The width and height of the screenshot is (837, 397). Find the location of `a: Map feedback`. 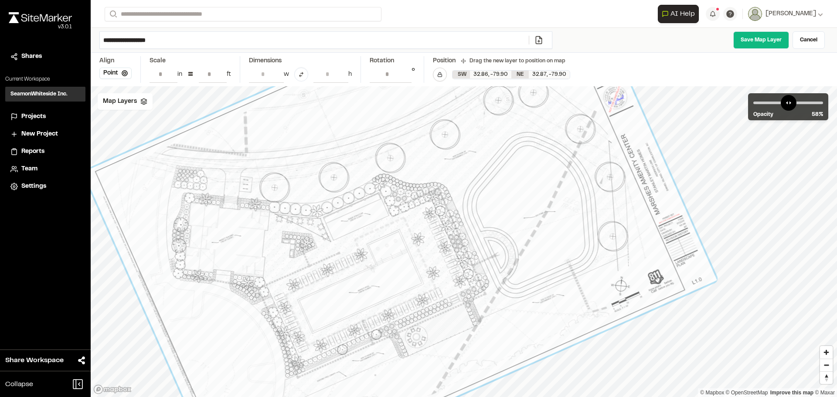

a: Map feedback is located at coordinates (792, 393).